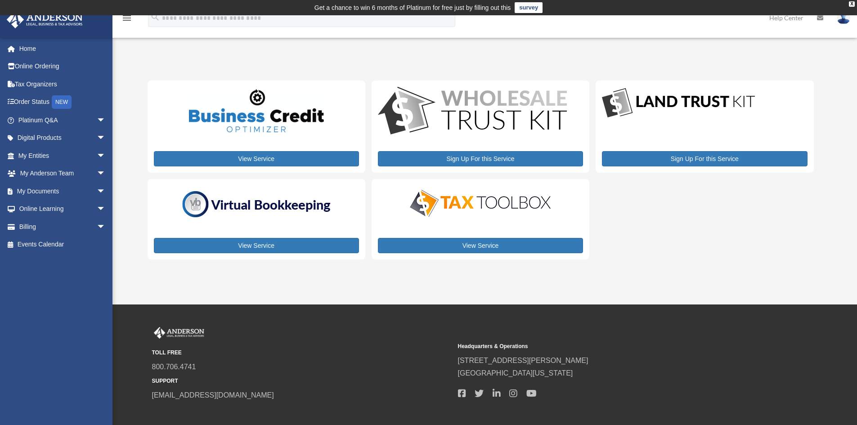  What do you see at coordinates (852, 4) in the screenshot?
I see `div: close` at bounding box center [852, 4].